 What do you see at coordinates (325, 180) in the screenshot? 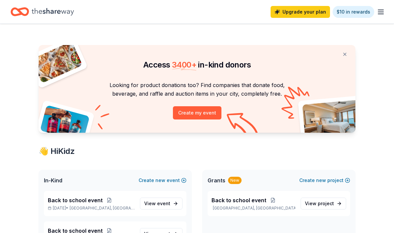
I see `button: Createnewproject` at bounding box center [325, 180].